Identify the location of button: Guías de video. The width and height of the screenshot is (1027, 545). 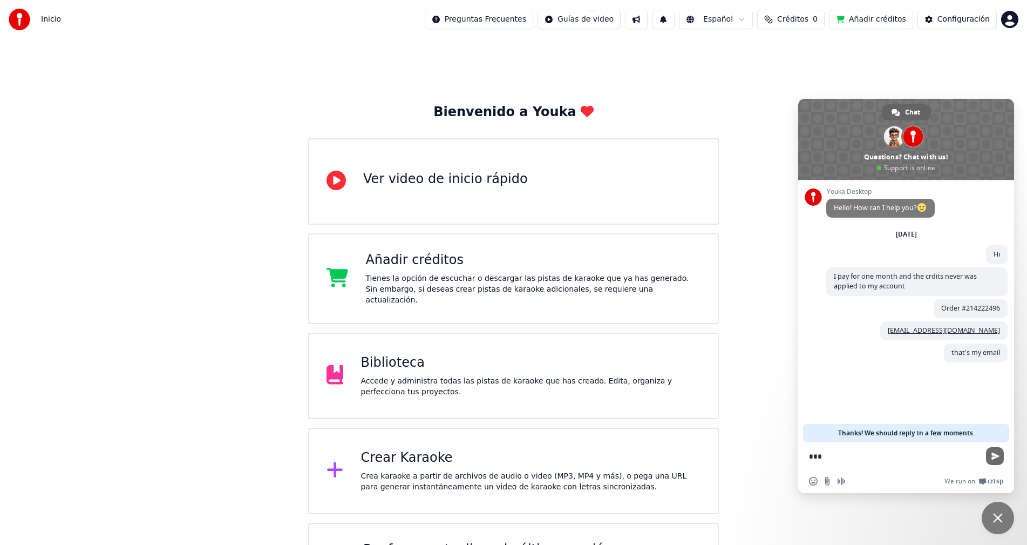
(579, 19).